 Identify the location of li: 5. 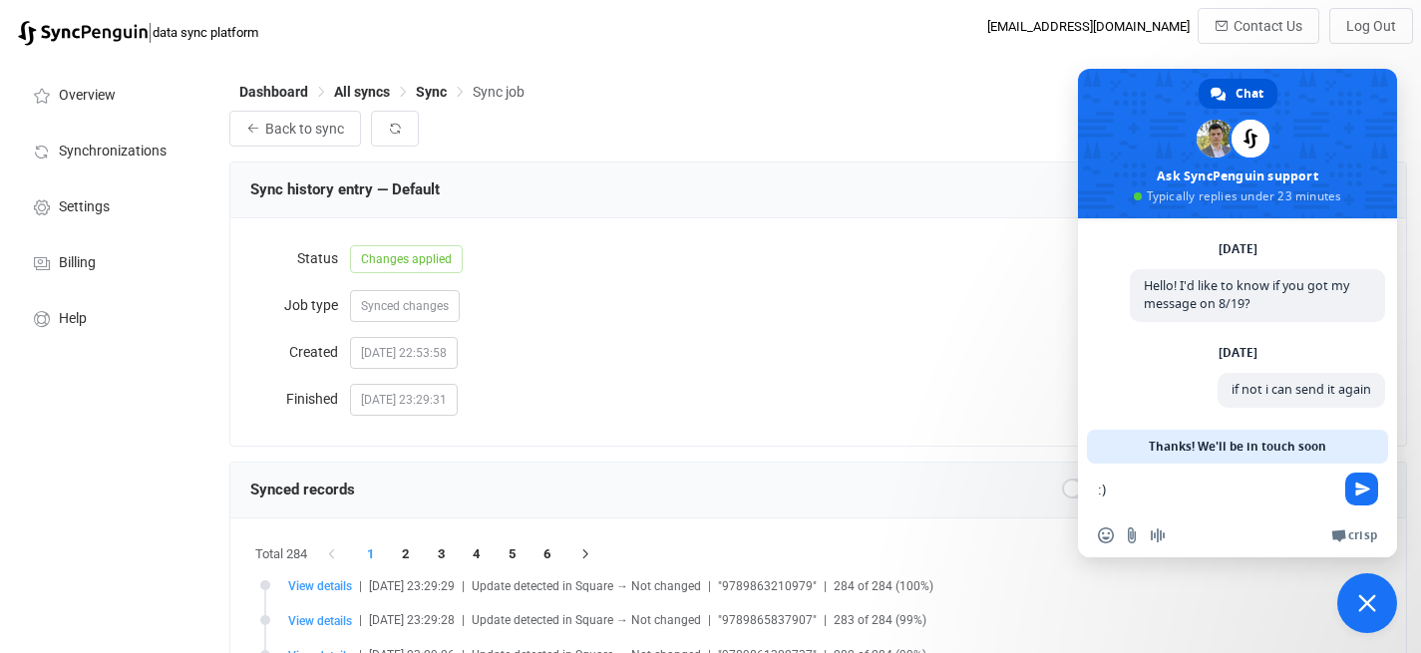
(513, 555).